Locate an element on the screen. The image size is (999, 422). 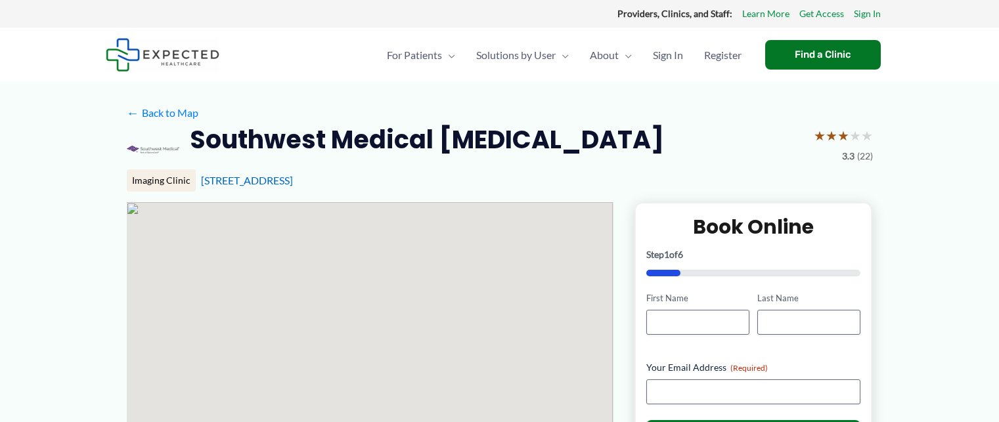
span: For Patients is located at coordinates (415, 55).